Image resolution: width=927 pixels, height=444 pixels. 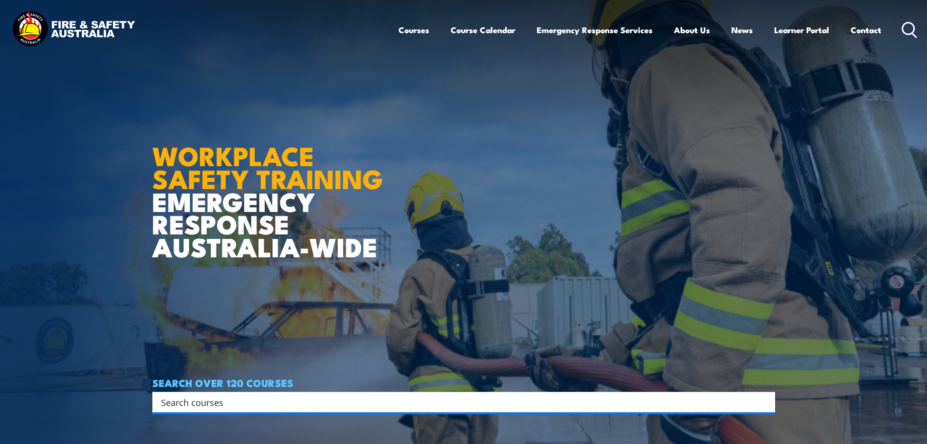 What do you see at coordinates (458, 402) in the screenshot?
I see `input: Search input` at bounding box center [458, 402].